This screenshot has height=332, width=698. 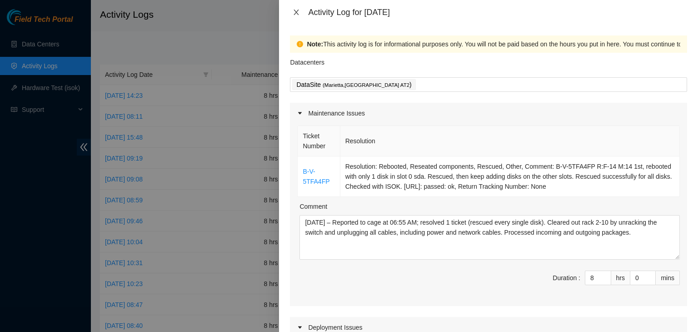 I want to click on td: Resolution: Rebooted, Reseated components, Rescued, Other, Comment: B-V-5TFA4FP R:F-14 M:14 1st, ..., so click(x=510, y=176).